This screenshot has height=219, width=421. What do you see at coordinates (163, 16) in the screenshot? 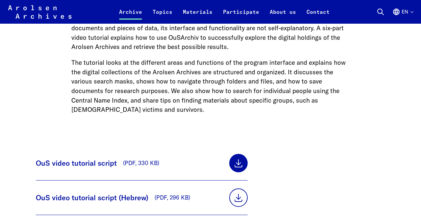
I see `a: Topics` at bounding box center [163, 16].